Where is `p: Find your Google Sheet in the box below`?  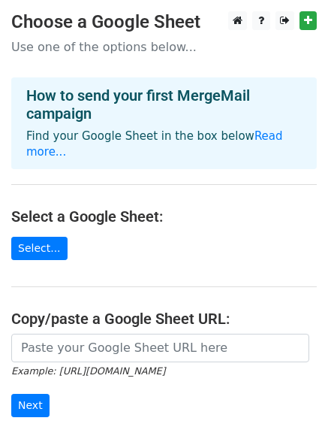
p: Find your Google Sheet in the box below is located at coordinates (164, 144).